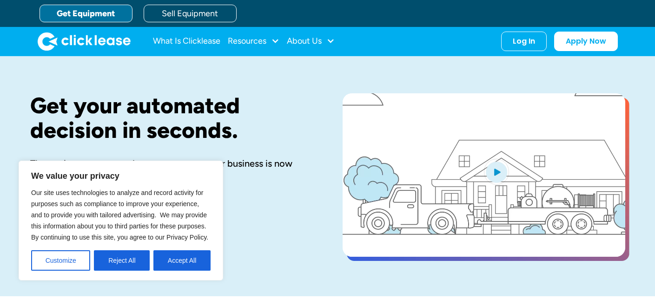 The image size is (655, 299). I want to click on a: Apply Now, so click(586, 41).